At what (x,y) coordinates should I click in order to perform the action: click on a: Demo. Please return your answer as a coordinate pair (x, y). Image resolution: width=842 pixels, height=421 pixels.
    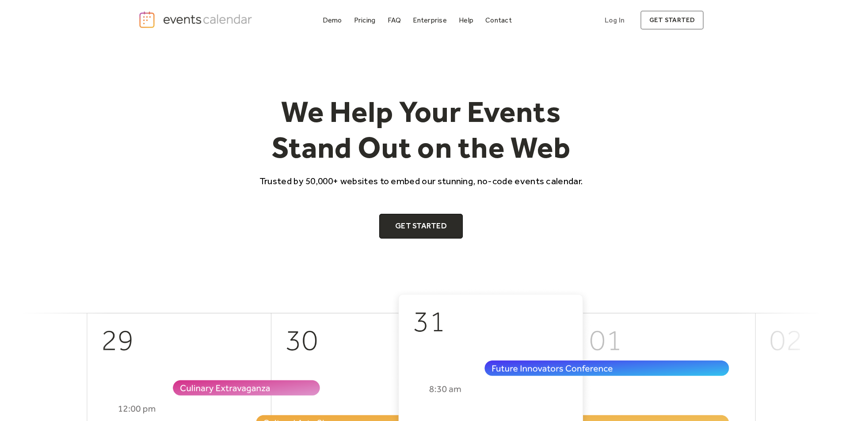
    Looking at the image, I should click on (332, 20).